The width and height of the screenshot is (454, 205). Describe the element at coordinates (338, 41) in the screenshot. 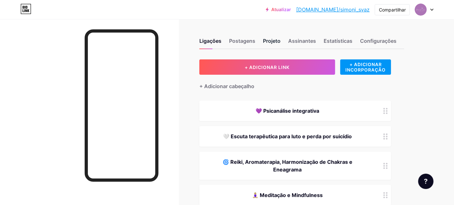

I see `font: Estatísticas` at that location.